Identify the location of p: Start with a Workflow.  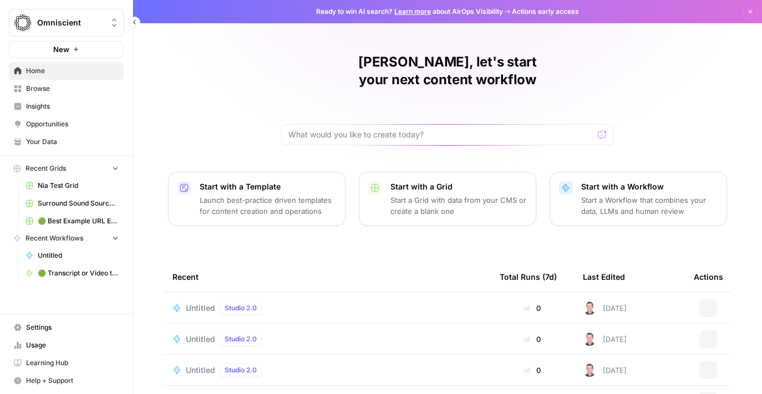
(649, 187).